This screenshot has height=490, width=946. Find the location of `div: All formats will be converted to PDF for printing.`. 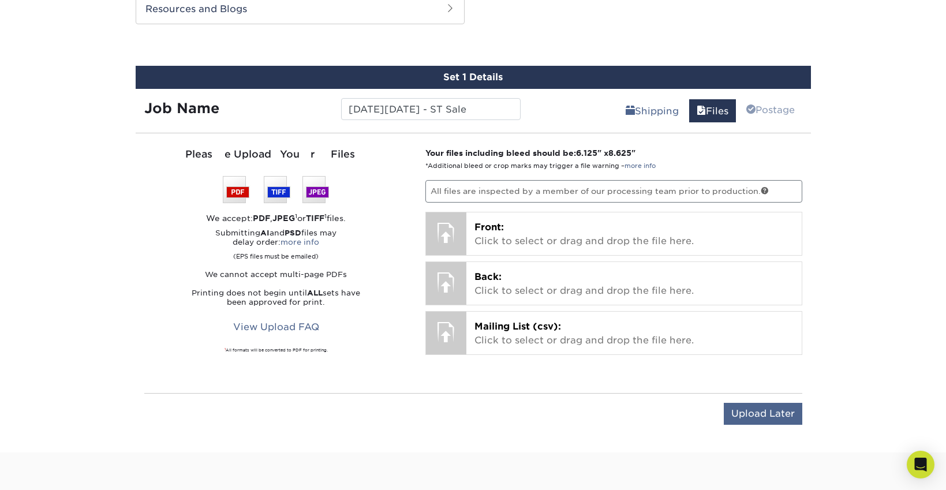

div: All formats will be converted to PDF for printing. is located at coordinates (276, 350).